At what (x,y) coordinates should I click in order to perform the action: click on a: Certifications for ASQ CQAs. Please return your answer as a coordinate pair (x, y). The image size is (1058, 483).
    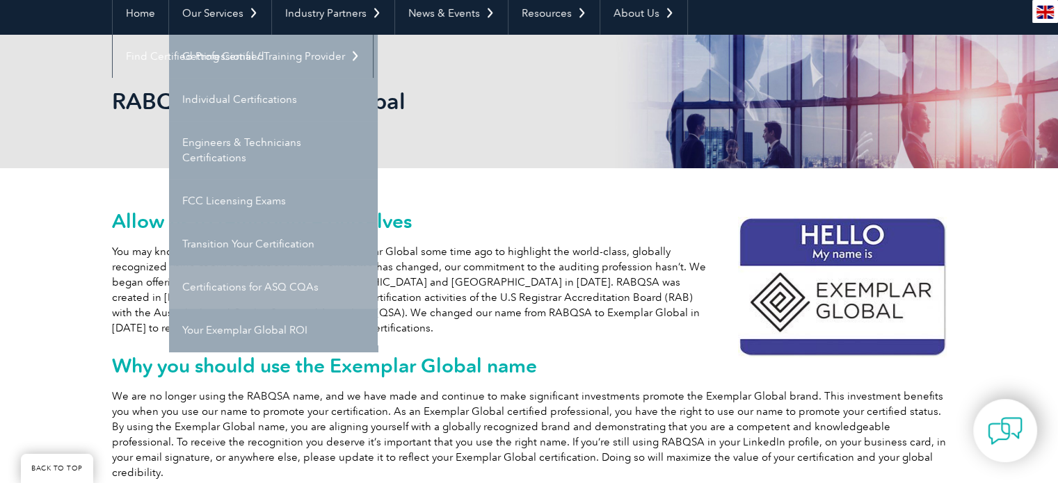
    Looking at the image, I should click on (273, 287).